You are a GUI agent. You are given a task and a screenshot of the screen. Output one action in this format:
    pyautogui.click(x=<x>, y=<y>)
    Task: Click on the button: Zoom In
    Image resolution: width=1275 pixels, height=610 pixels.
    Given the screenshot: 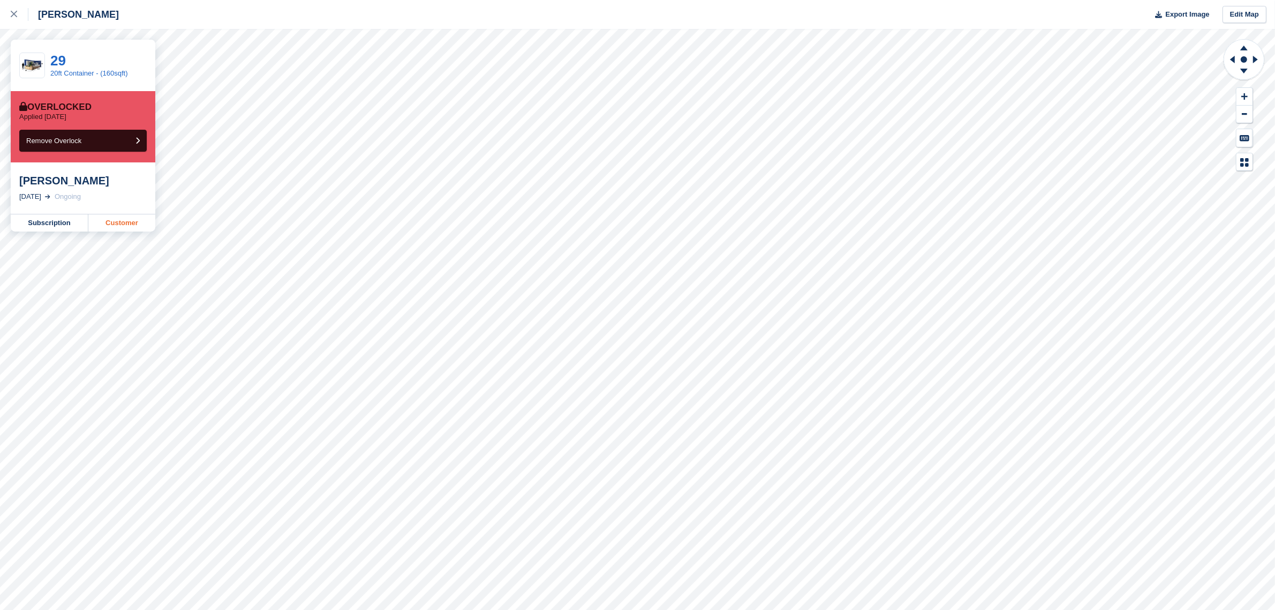 What is the action you would take?
    pyautogui.click(x=1245, y=96)
    